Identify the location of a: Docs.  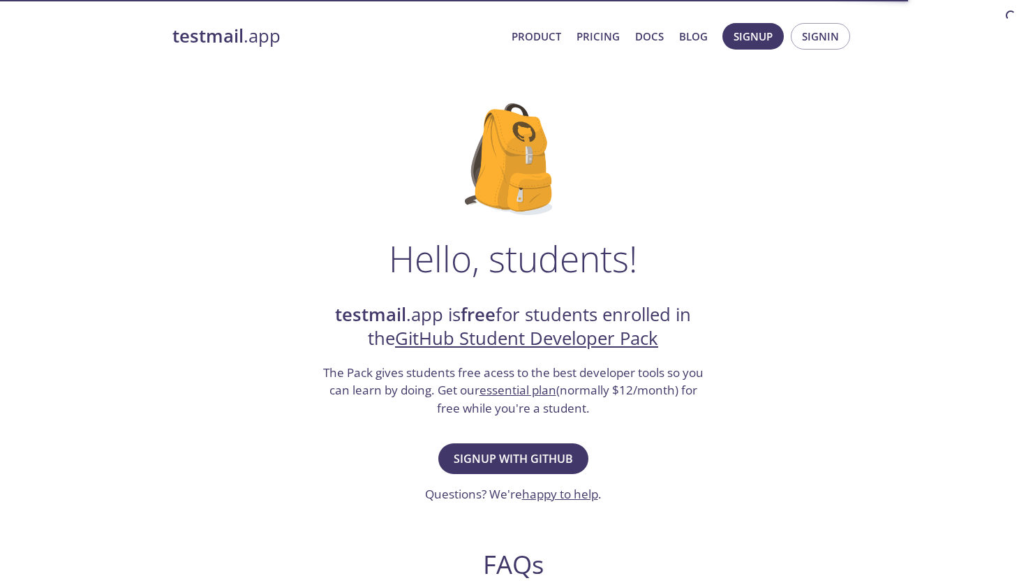
(649, 36).